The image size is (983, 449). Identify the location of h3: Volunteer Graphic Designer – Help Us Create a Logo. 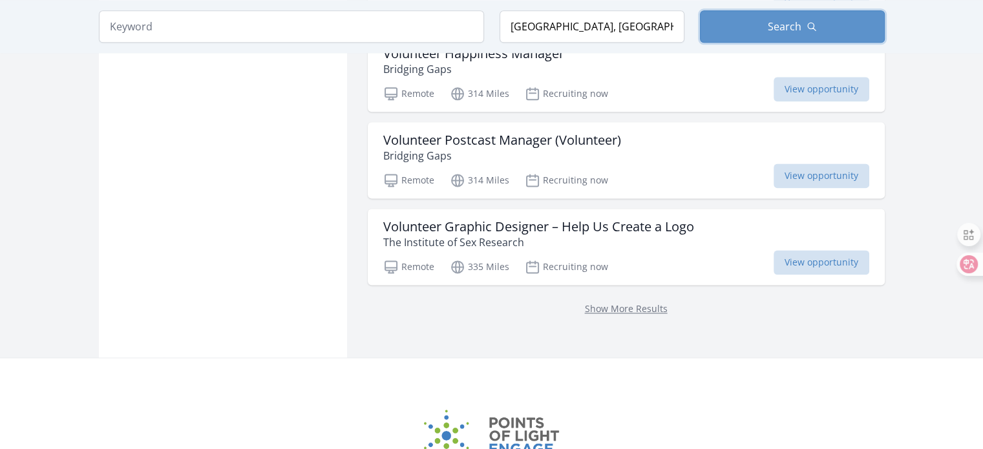
(538, 227).